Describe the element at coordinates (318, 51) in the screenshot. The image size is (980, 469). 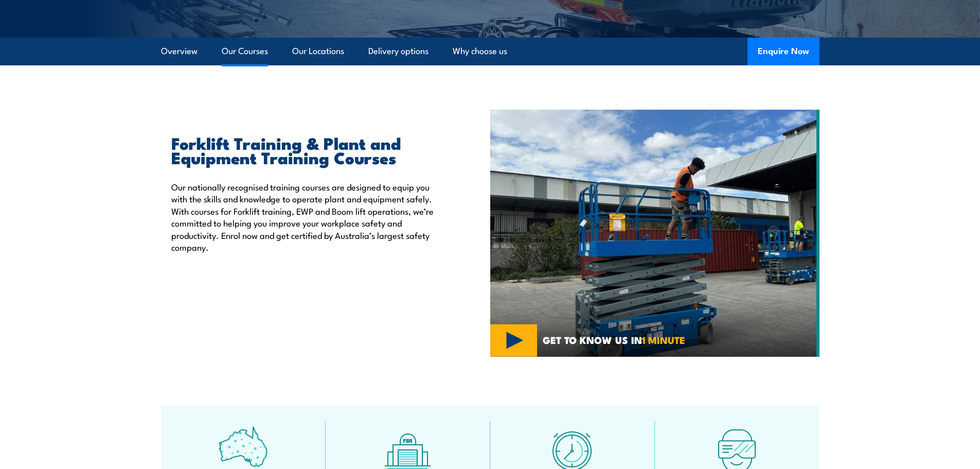
I see `a: Our Locations` at that location.